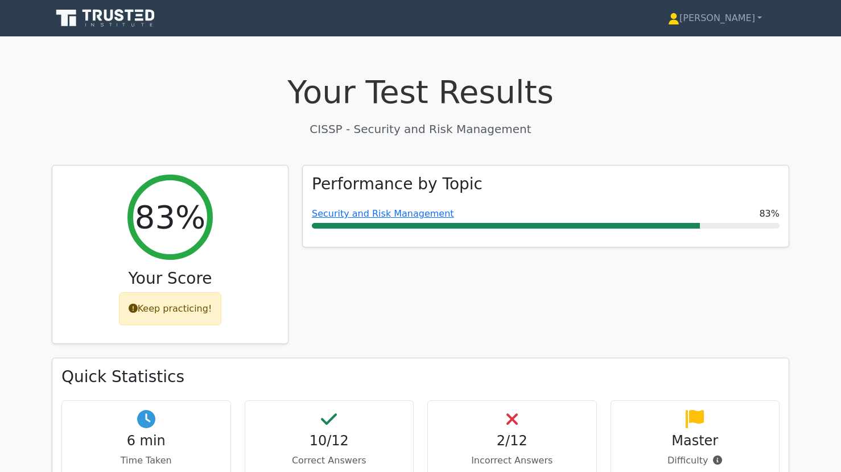 The height and width of the screenshot is (472, 841). What do you see at coordinates (420, 377) in the screenshot?
I see `h3: Quick Statistics` at bounding box center [420, 377].